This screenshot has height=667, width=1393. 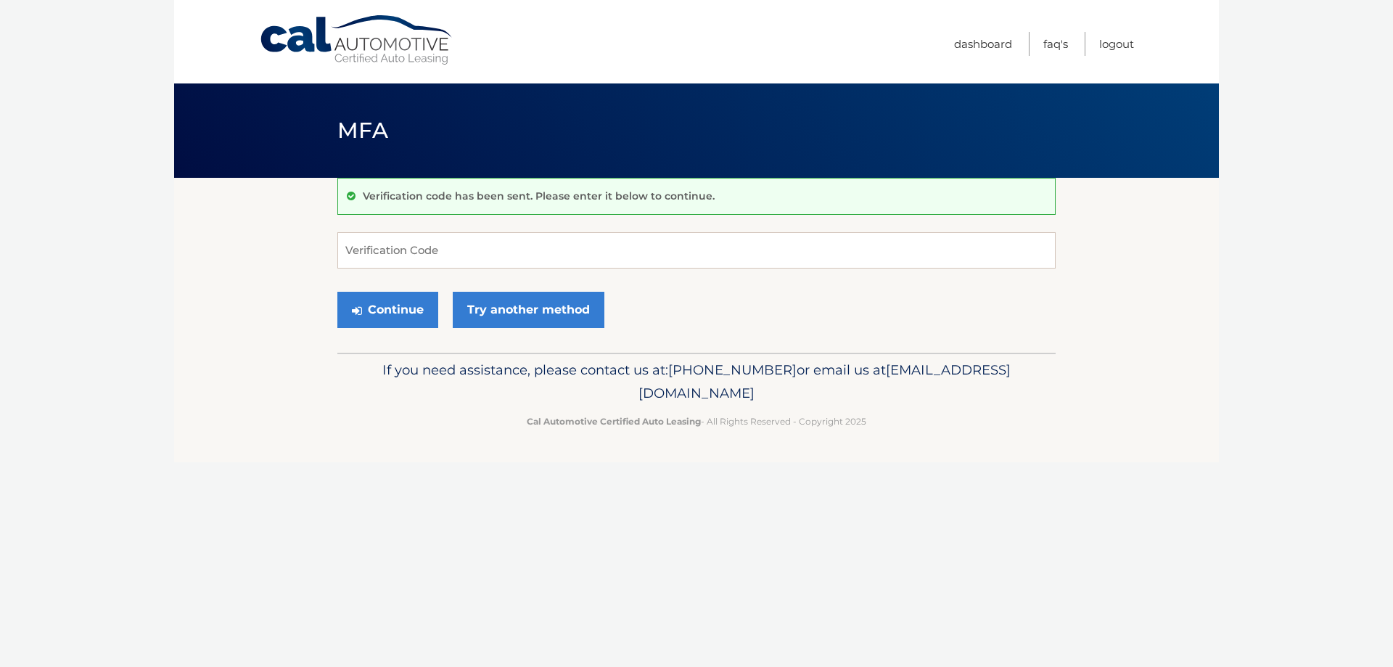 I want to click on p: If you need assistance, please contact us at: or email us at, so click(x=696, y=382).